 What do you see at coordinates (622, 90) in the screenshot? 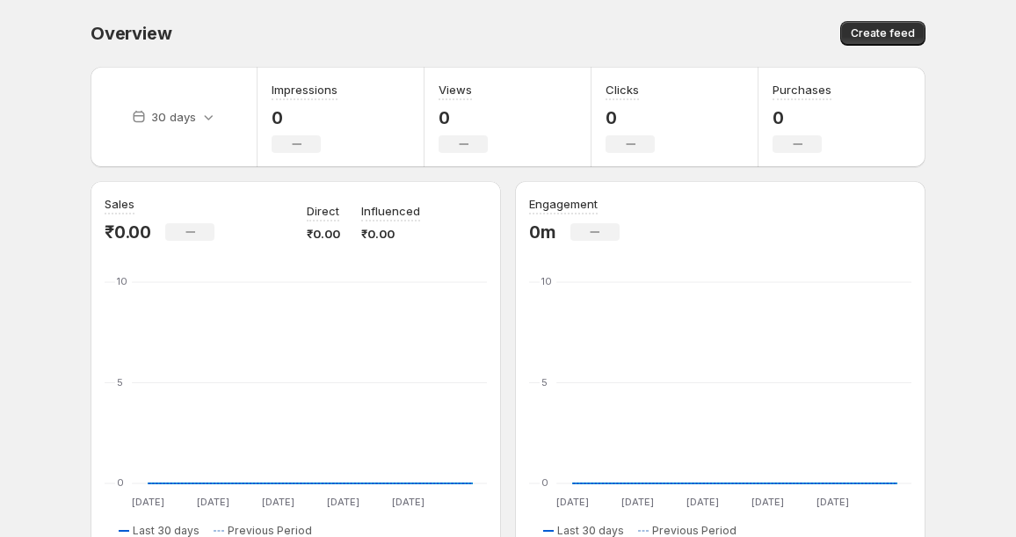
I see `h3: Clicks` at bounding box center [622, 90].